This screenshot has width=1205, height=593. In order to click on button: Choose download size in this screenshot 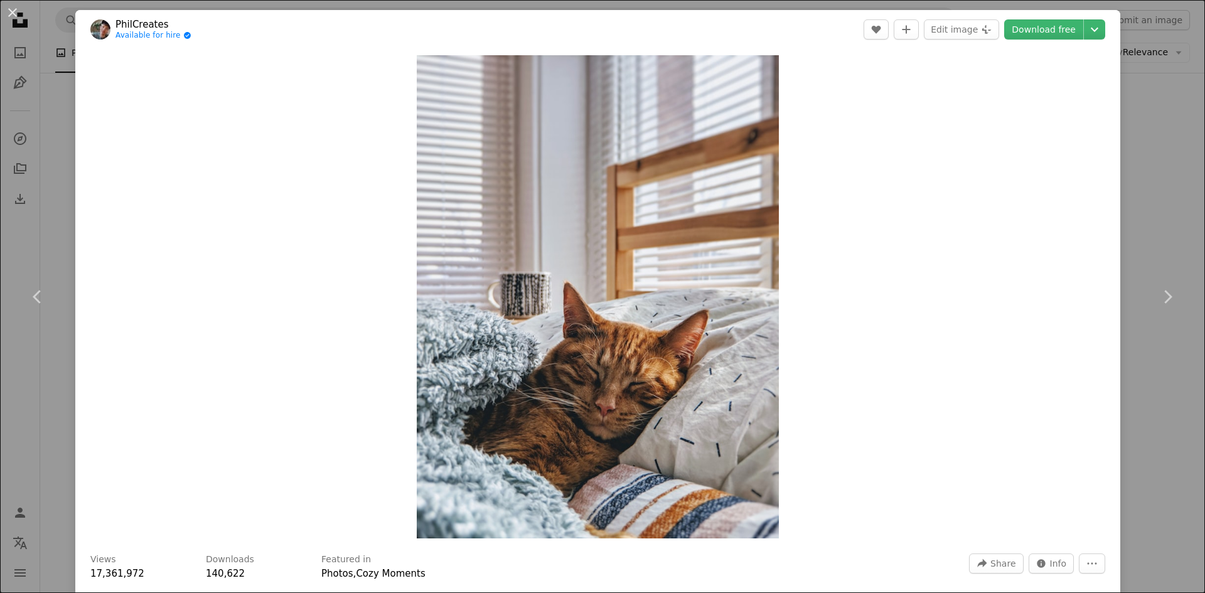, I will do `click(1094, 29)`.